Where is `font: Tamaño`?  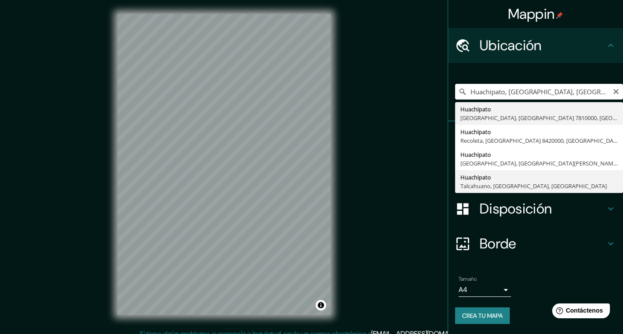
font: Tamaño is located at coordinates (467, 279).